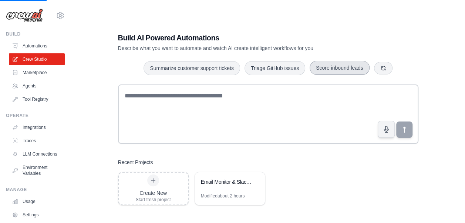 The height and width of the screenshot is (223, 465). Describe the element at coordinates (37, 201) in the screenshot. I see `a: Usage` at that location.